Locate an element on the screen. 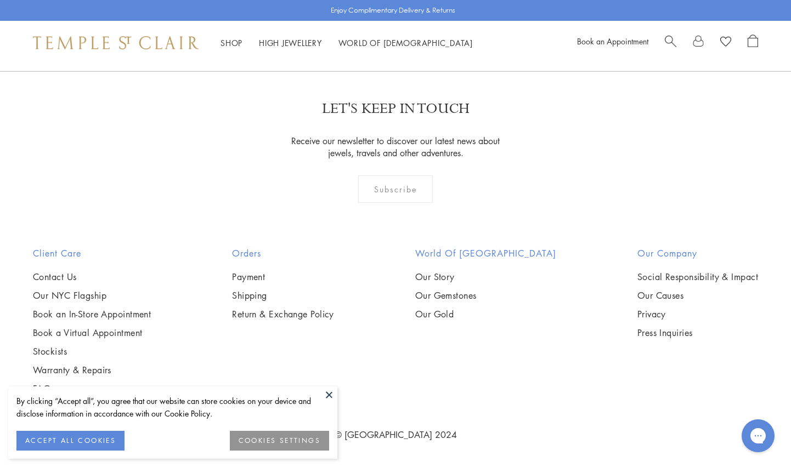  a: Shipping is located at coordinates (283, 295).